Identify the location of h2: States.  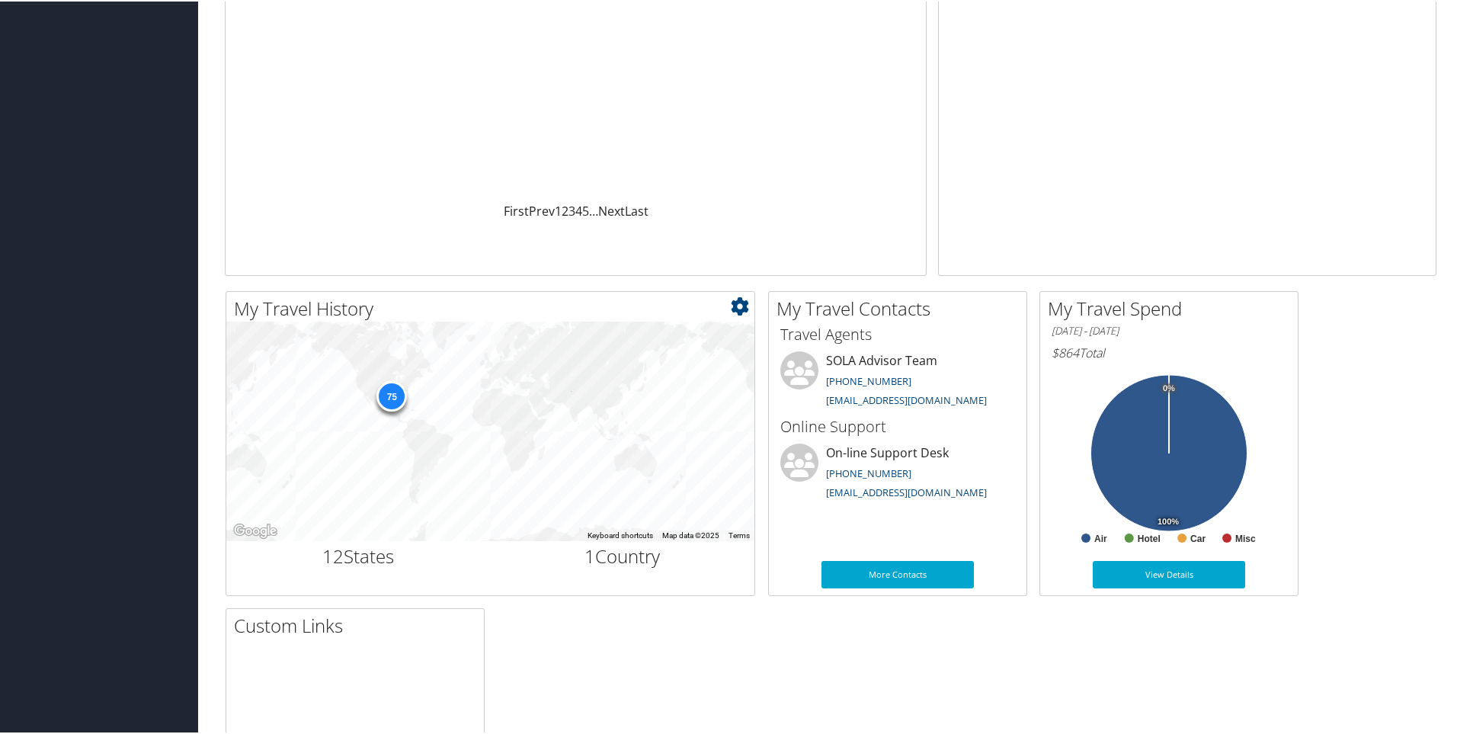
(358, 555).